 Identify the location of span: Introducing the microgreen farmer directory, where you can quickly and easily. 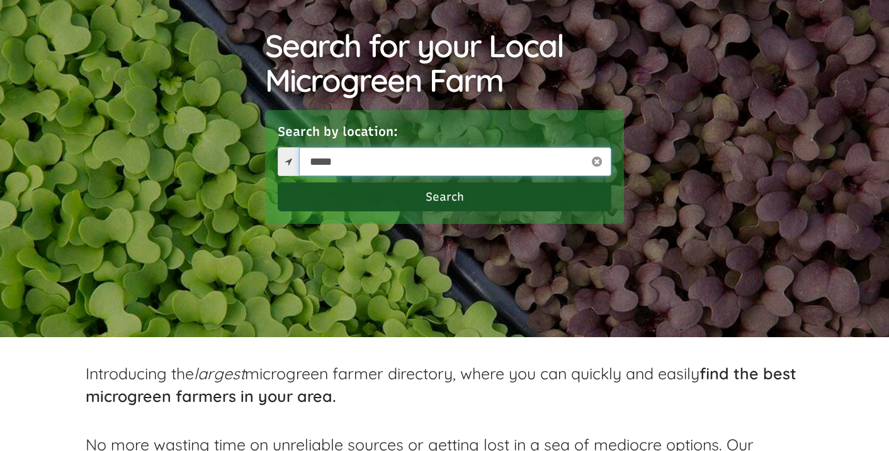
(441, 385).